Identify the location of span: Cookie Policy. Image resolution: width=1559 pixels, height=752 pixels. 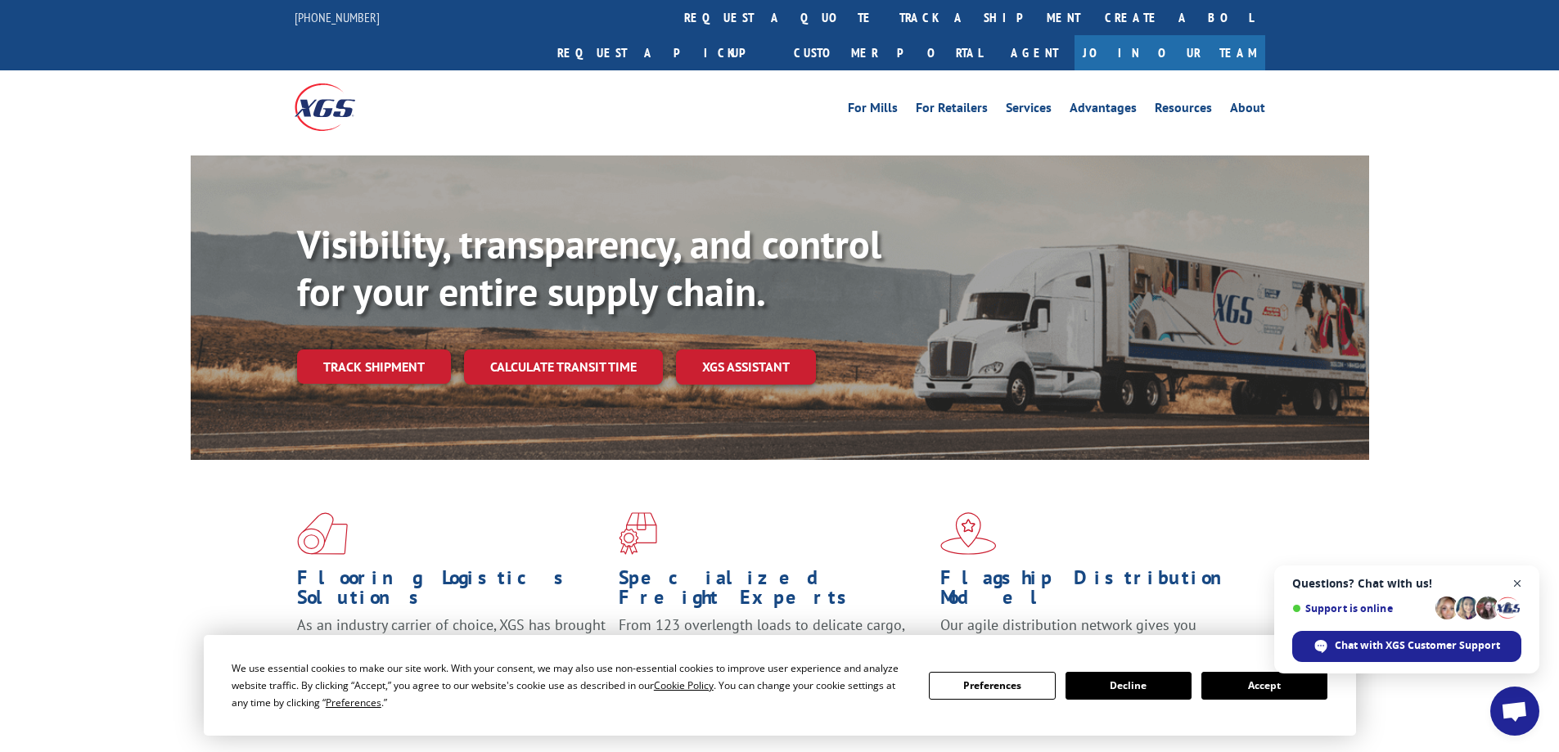
(683, 685).